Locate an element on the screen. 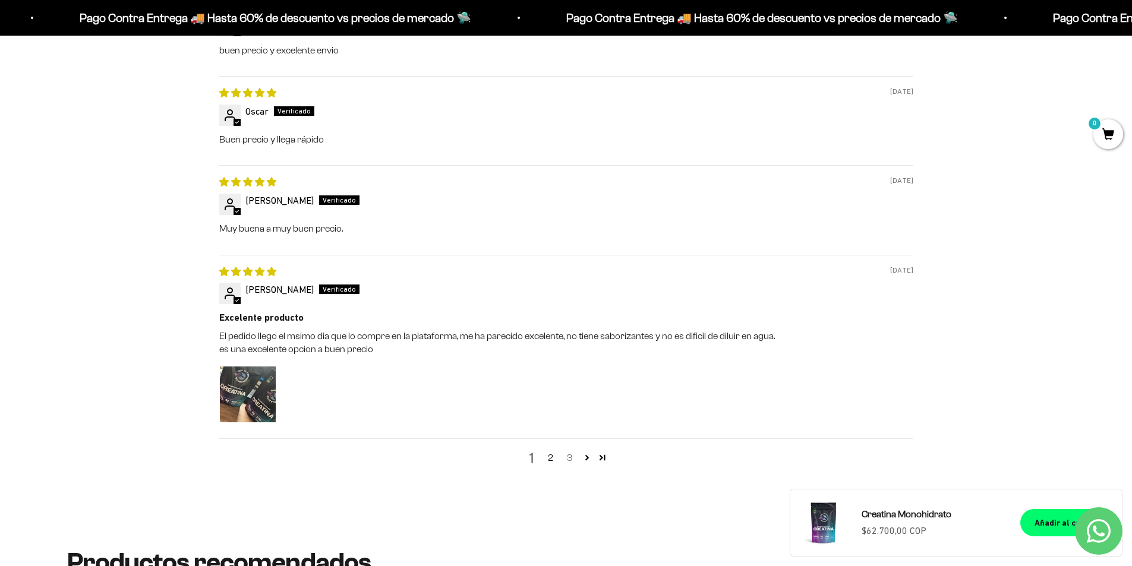 The width and height of the screenshot is (1132, 566). div: Comparativa con otros productos similares is located at coordinates (130, 165).